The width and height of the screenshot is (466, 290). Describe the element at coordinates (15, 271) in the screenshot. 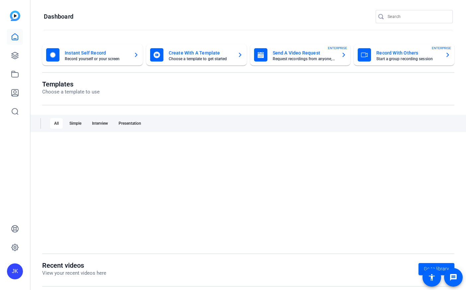

I see `div: JK` at that location.